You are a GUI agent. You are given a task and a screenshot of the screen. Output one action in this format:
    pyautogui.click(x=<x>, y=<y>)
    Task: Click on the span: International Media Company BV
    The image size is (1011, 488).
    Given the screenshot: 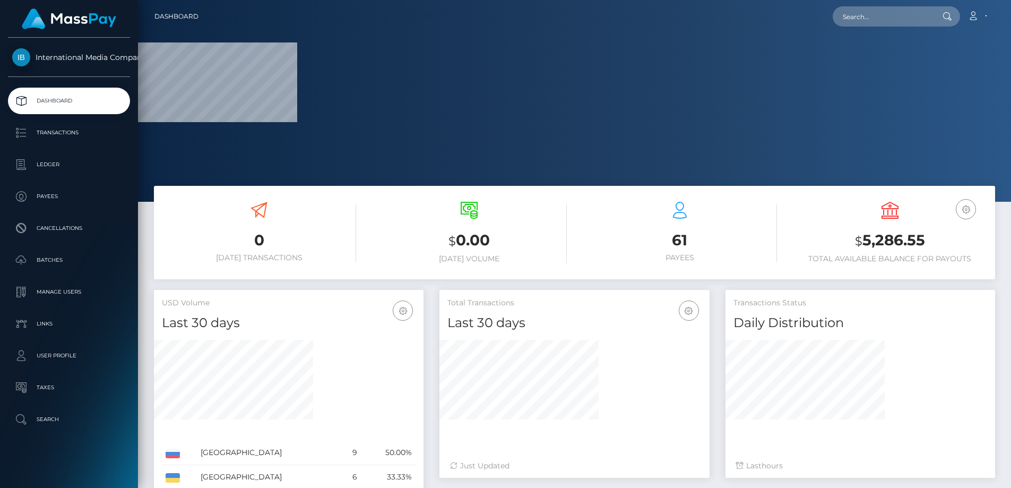 What is the action you would take?
    pyautogui.click(x=69, y=57)
    